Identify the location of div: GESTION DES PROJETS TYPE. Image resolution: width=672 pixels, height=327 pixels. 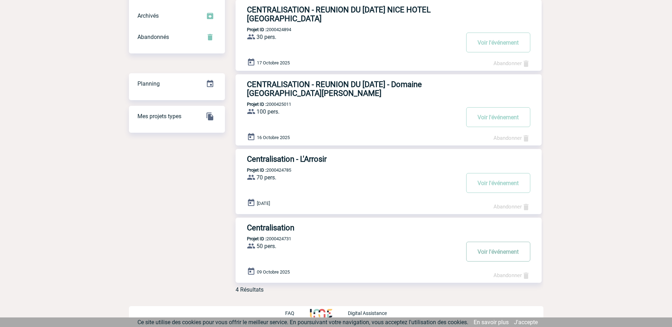
(177, 117).